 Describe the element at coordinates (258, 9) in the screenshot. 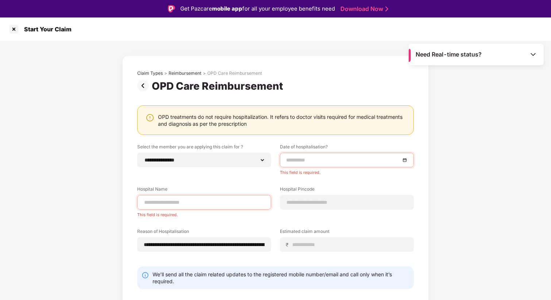

I see `div: Get Pazcare for all your employee benefits need` at that location.